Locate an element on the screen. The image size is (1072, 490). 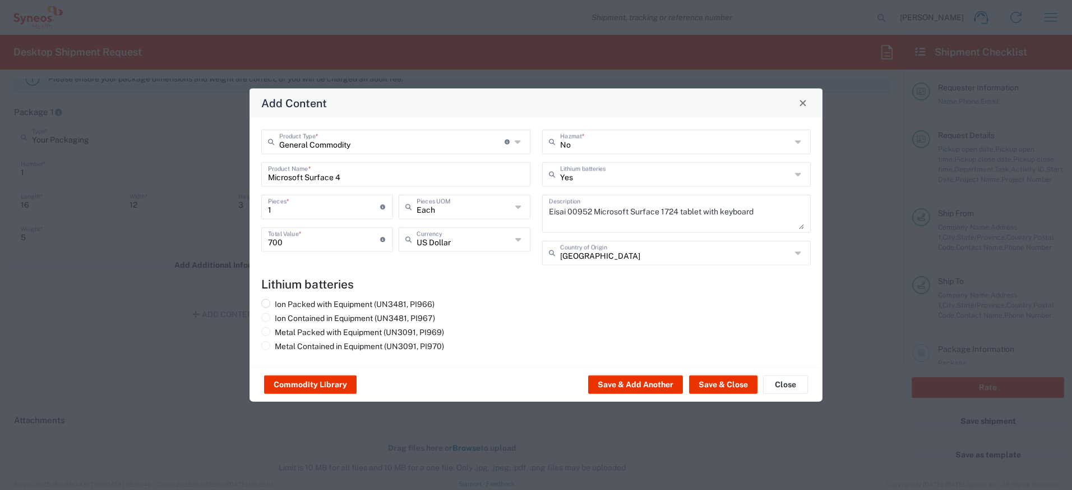
label: Ion Contained in Equipment (UN3481, PI967) is located at coordinates (348, 317).